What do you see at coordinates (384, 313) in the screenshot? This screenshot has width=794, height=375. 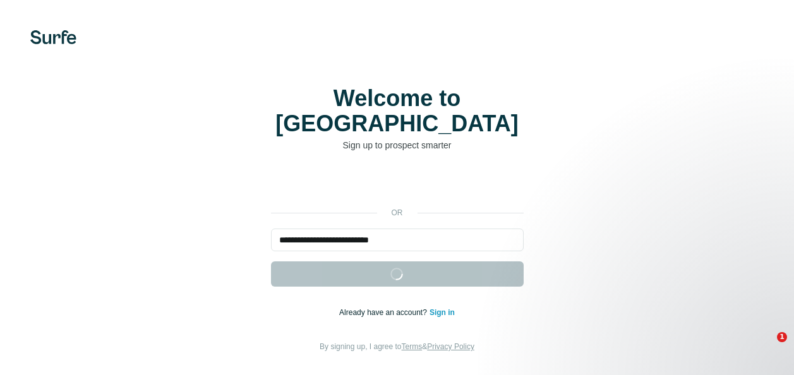 I see `span: Already have an account?` at bounding box center [384, 313].